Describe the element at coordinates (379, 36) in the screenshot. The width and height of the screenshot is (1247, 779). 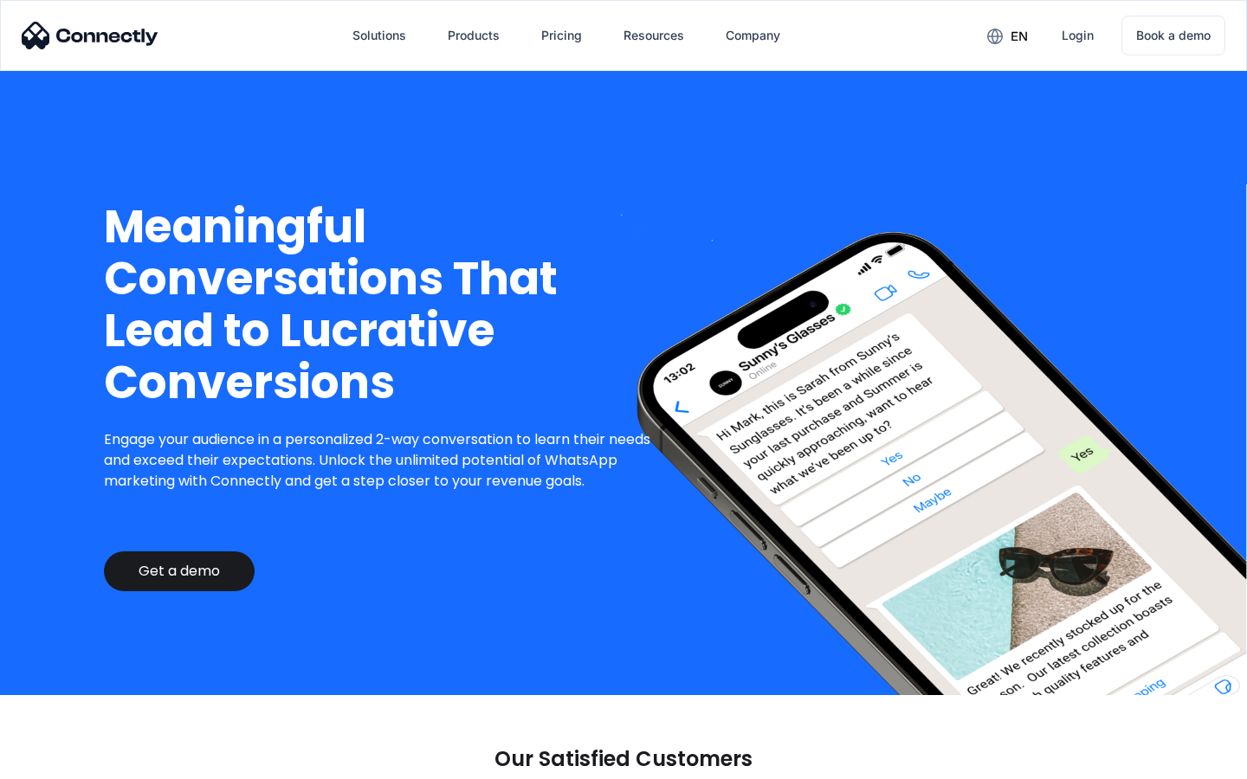
I see `div: Solutions` at that location.